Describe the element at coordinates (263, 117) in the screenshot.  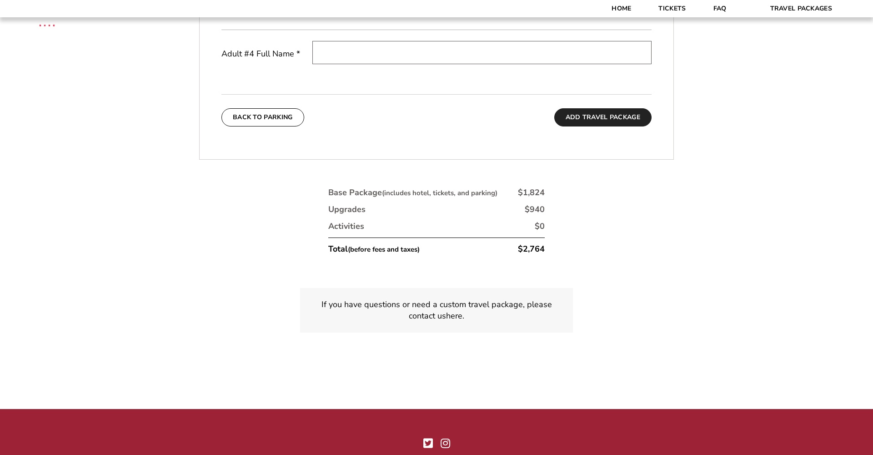
I see `button: Back To Parking` at that location.